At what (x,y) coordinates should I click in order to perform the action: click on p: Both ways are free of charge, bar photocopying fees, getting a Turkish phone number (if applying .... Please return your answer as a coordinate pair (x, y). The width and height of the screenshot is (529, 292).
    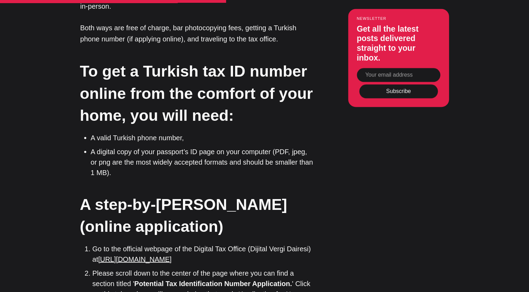
    Looking at the image, I should click on (197, 33).